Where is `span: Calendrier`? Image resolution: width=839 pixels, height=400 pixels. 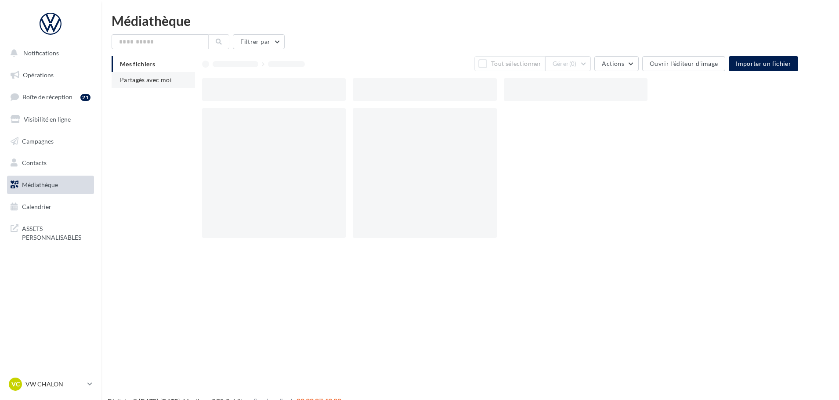
span: Calendrier is located at coordinates (36, 206).